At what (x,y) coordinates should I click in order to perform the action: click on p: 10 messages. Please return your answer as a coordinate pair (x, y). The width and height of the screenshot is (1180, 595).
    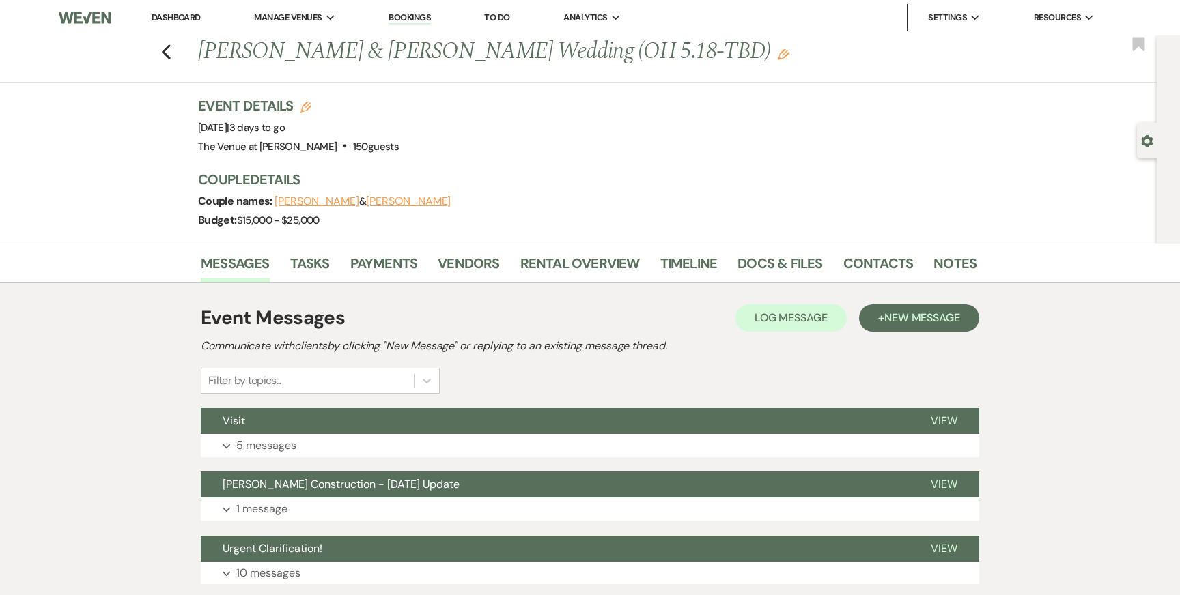
    Looking at the image, I should click on (268, 573).